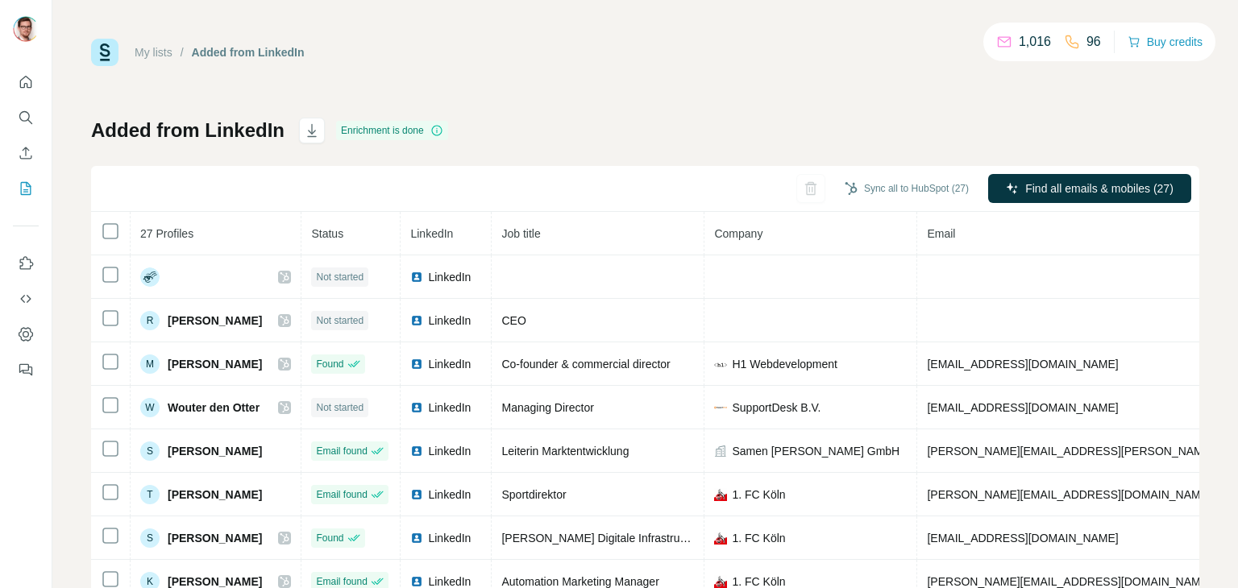 This screenshot has width=1238, height=588. I want to click on span: 27 Profiles, so click(167, 234).